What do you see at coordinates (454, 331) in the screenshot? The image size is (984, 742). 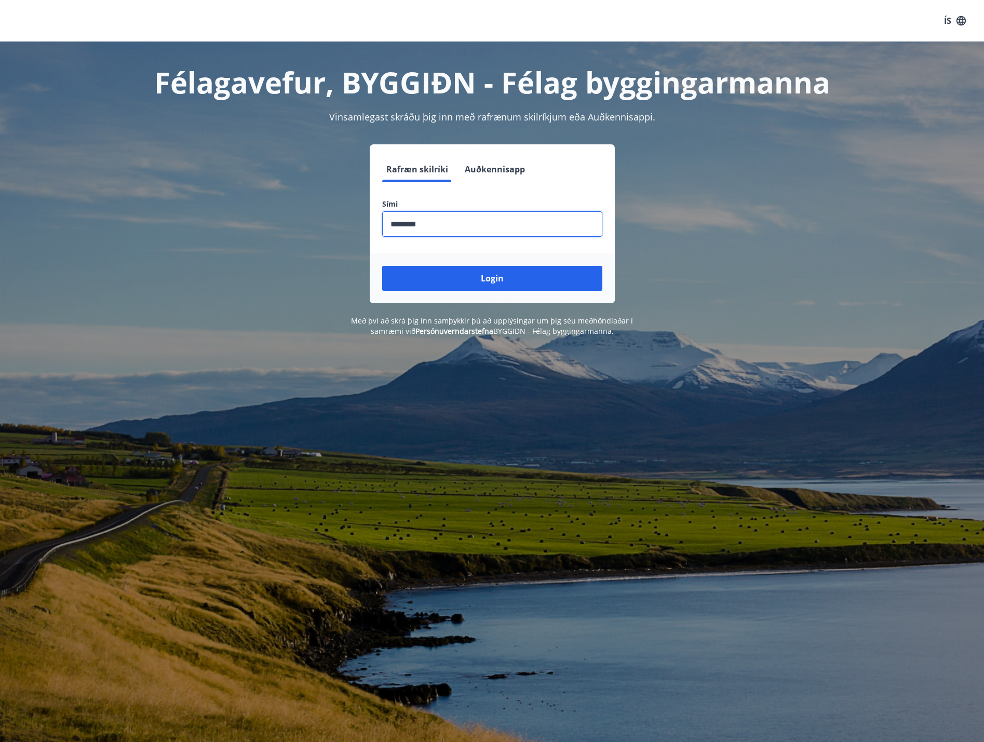 I see `a: Persónuverndarstefna` at bounding box center [454, 331].